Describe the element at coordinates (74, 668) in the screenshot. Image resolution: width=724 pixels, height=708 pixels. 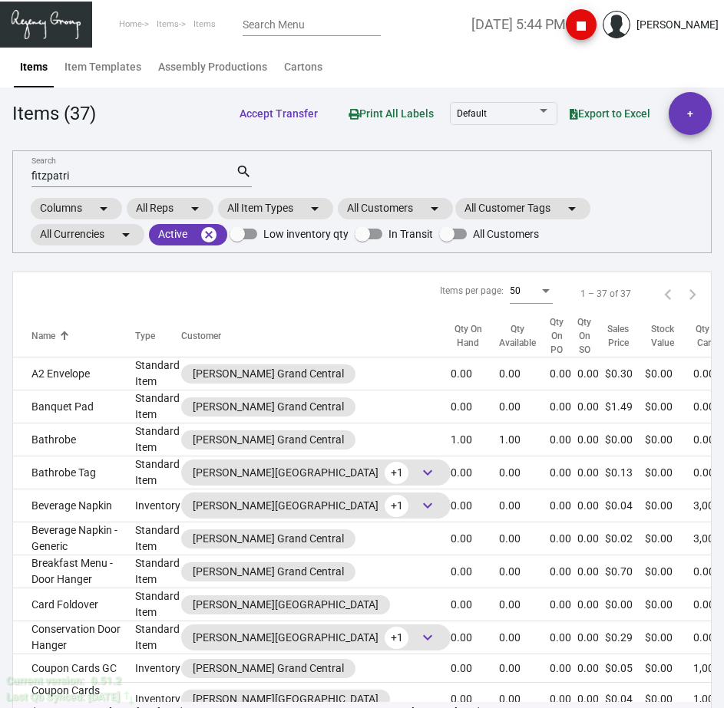
I see `td: Coupon Cards GC` at that location.